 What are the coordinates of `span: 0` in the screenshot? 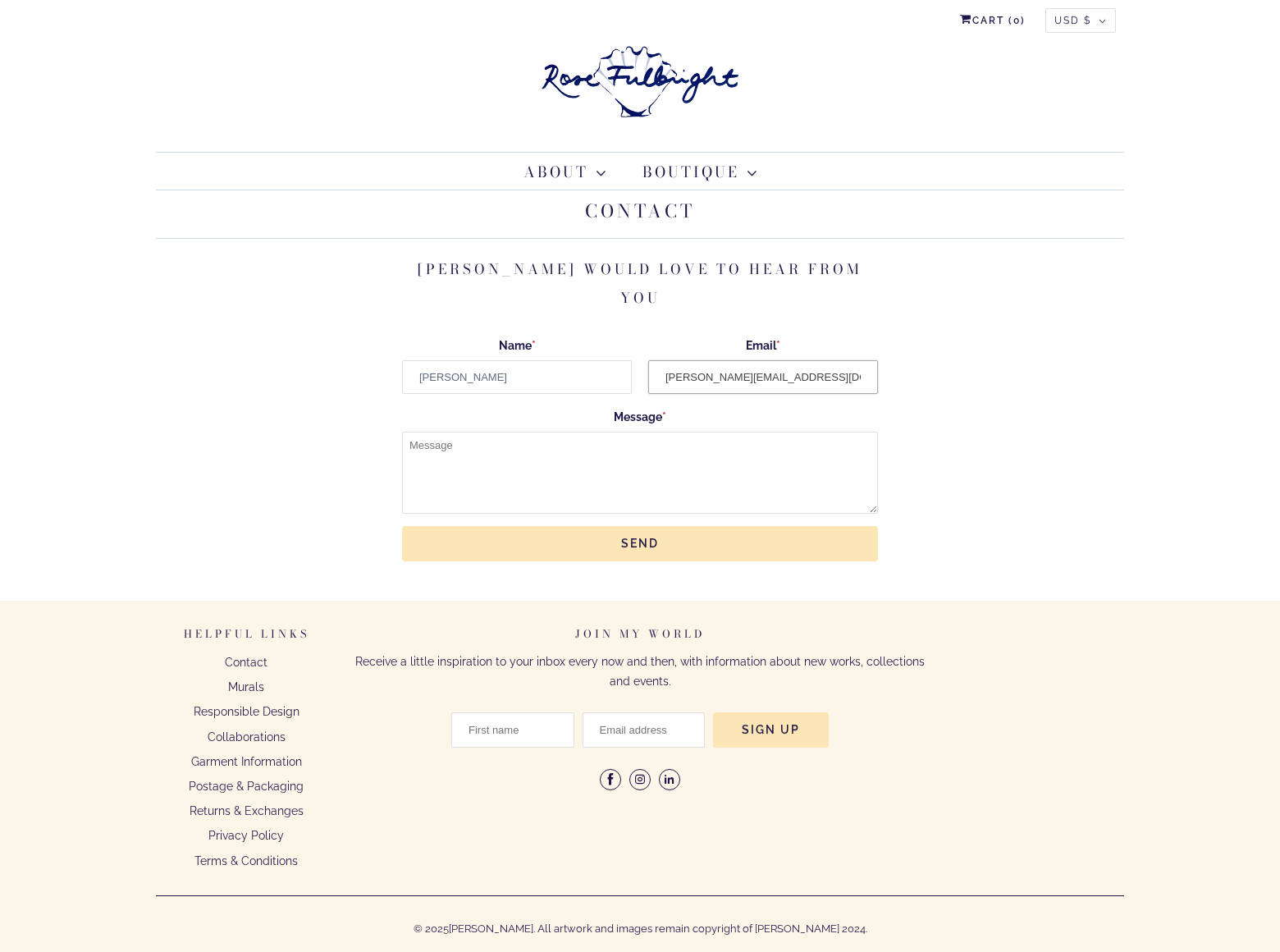 It's located at (1017, 20).